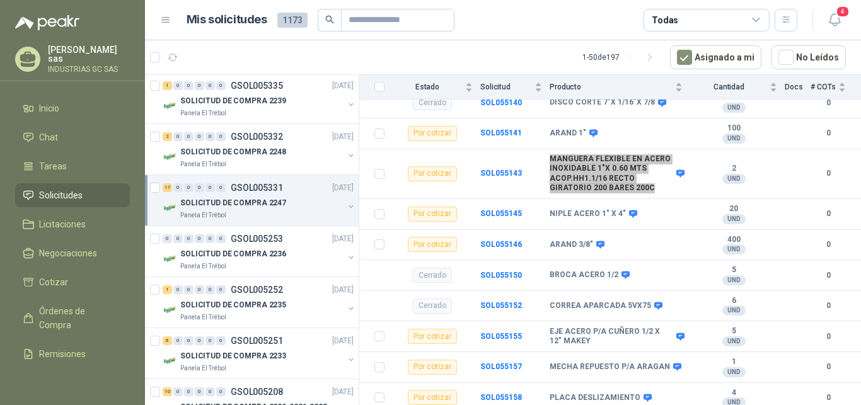  Describe the element at coordinates (506, 87) in the screenshot. I see `span: Solicitud` at that location.